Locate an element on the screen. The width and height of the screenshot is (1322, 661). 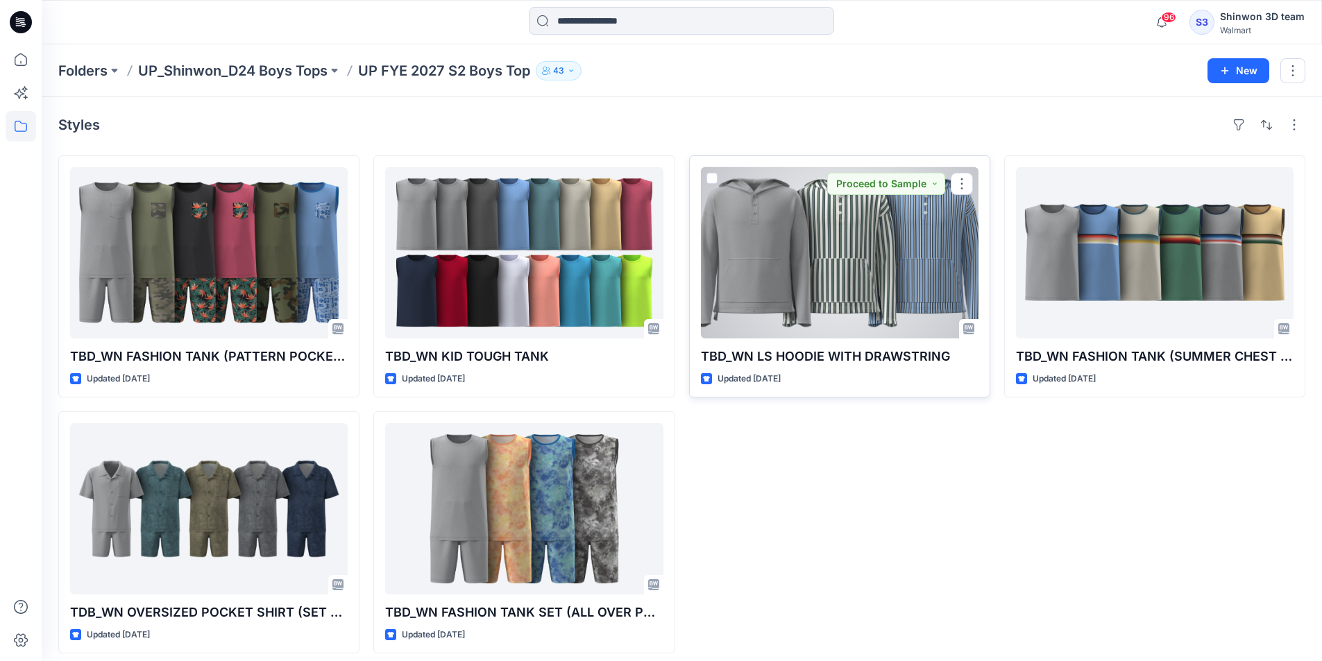
a: TBD_WN FASHION TANK SET (ALL OVER PRINTS) is located at coordinates (524, 509).